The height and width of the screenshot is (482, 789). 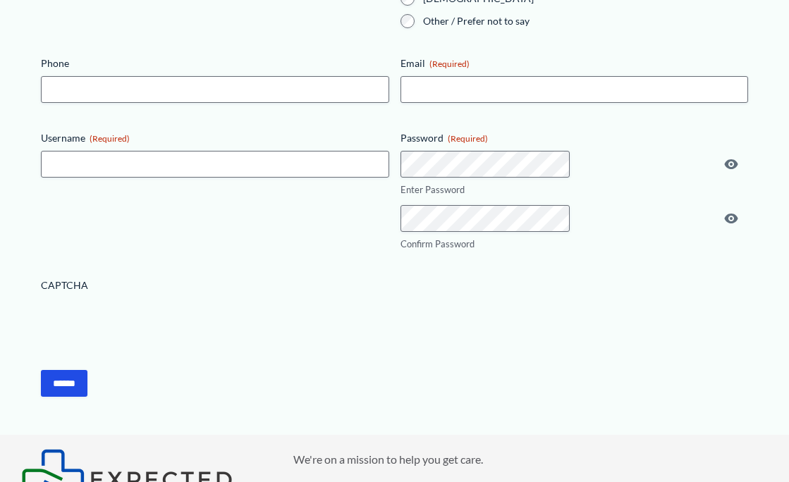 What do you see at coordinates (444, 138) in the screenshot?
I see `legend: Password` at bounding box center [444, 138].